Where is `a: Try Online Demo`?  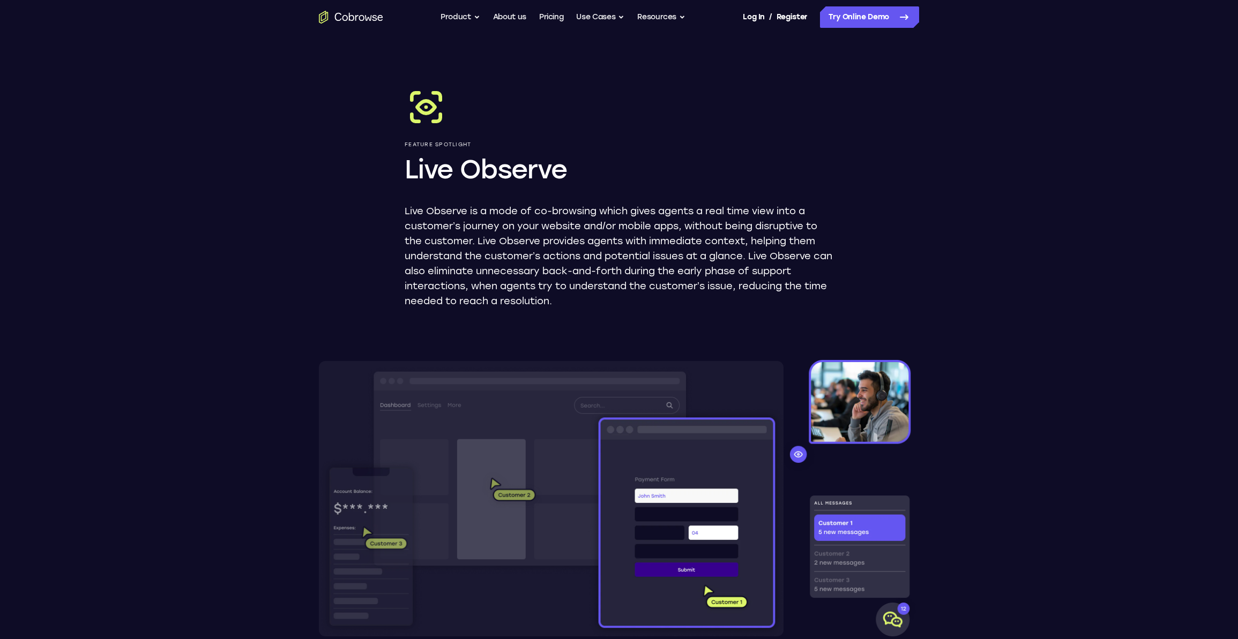 a: Try Online Demo is located at coordinates (869, 17).